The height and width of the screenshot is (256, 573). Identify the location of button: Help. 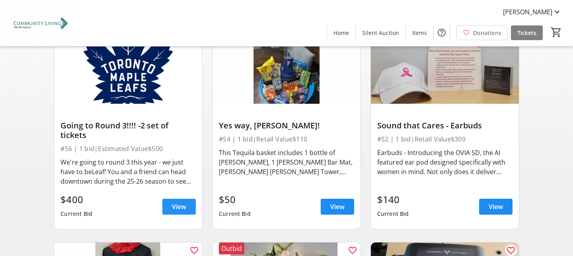
(442, 33).